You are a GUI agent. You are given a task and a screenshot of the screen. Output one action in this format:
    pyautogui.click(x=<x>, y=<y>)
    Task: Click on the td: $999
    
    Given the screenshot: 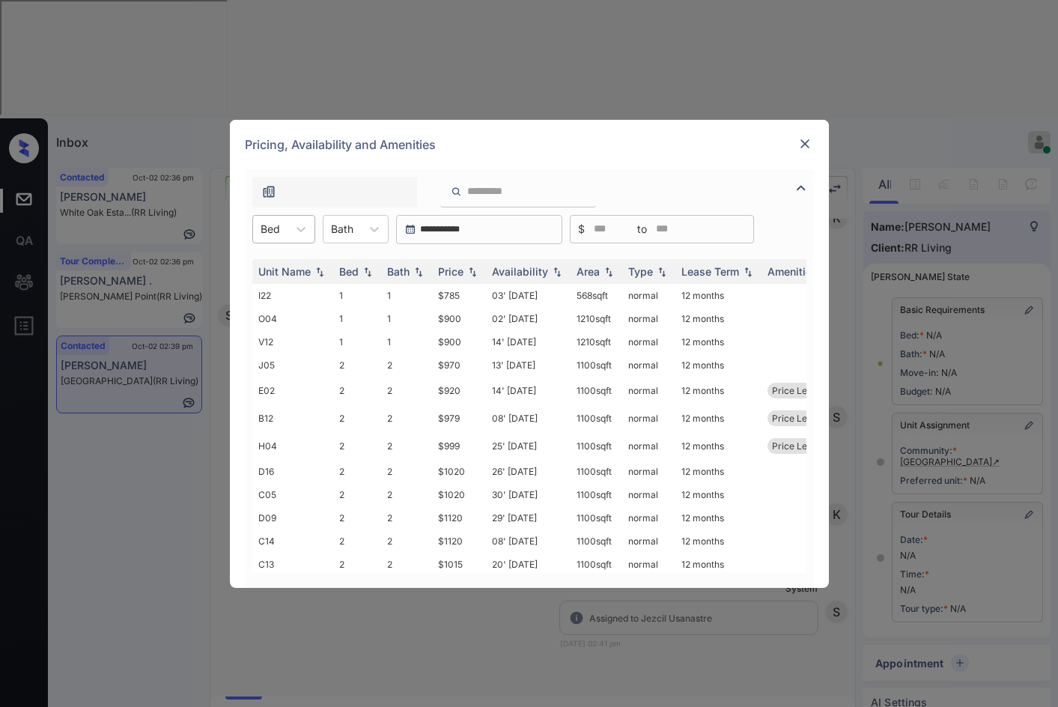 What is the action you would take?
    pyautogui.click(x=459, y=445)
    